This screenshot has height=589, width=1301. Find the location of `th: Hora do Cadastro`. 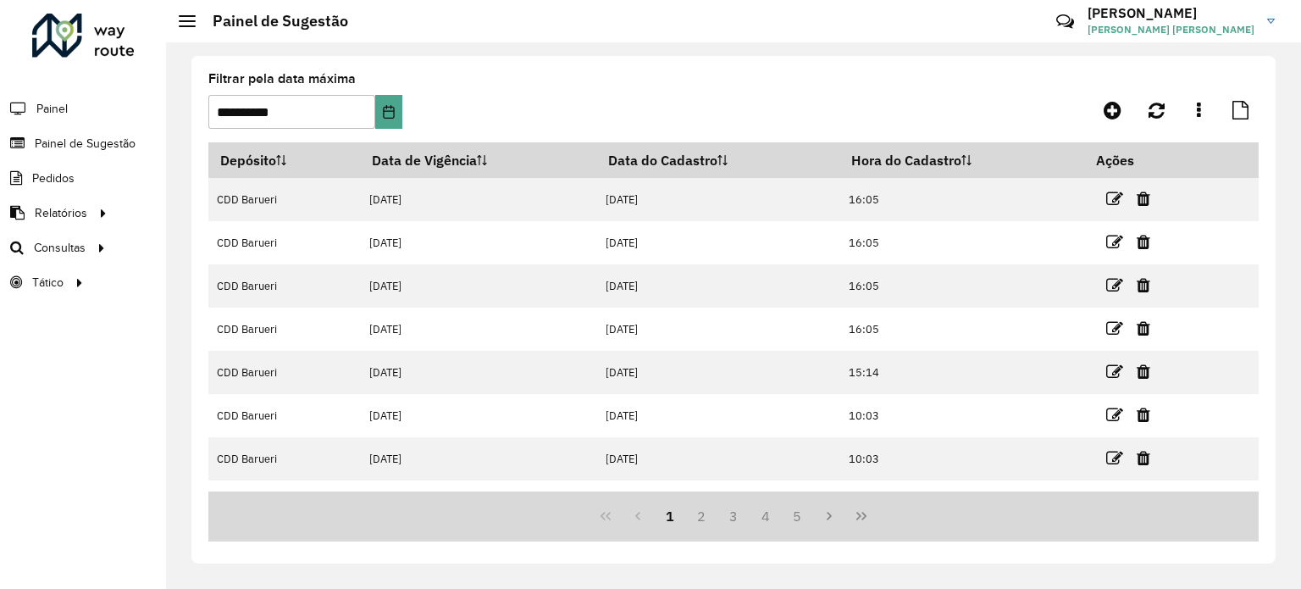

th: Hora do Cadastro is located at coordinates (962, 160).